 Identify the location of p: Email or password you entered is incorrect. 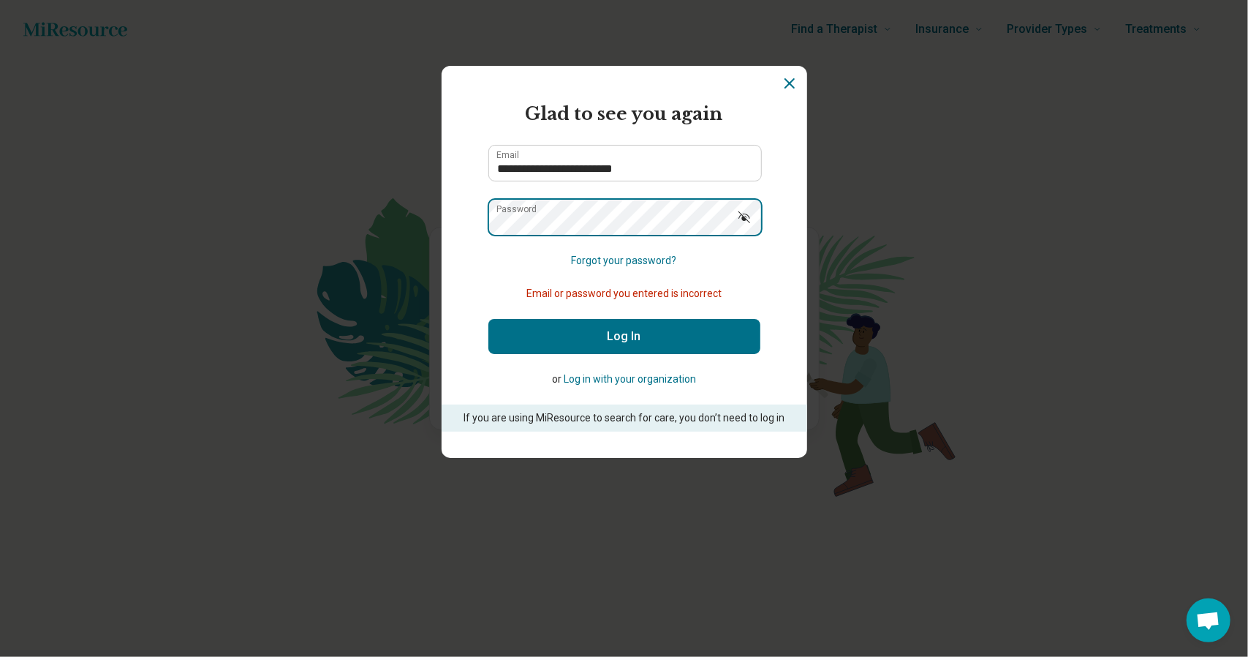
(625, 293).